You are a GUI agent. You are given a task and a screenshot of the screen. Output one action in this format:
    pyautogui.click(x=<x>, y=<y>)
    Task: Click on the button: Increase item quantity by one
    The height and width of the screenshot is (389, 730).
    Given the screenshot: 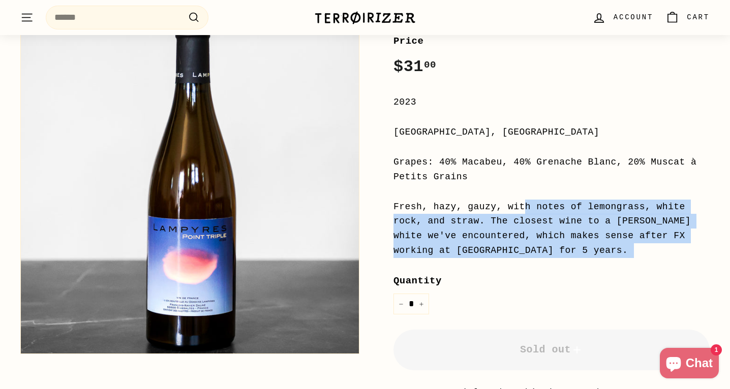 What is the action you would take?
    pyautogui.click(x=421, y=304)
    